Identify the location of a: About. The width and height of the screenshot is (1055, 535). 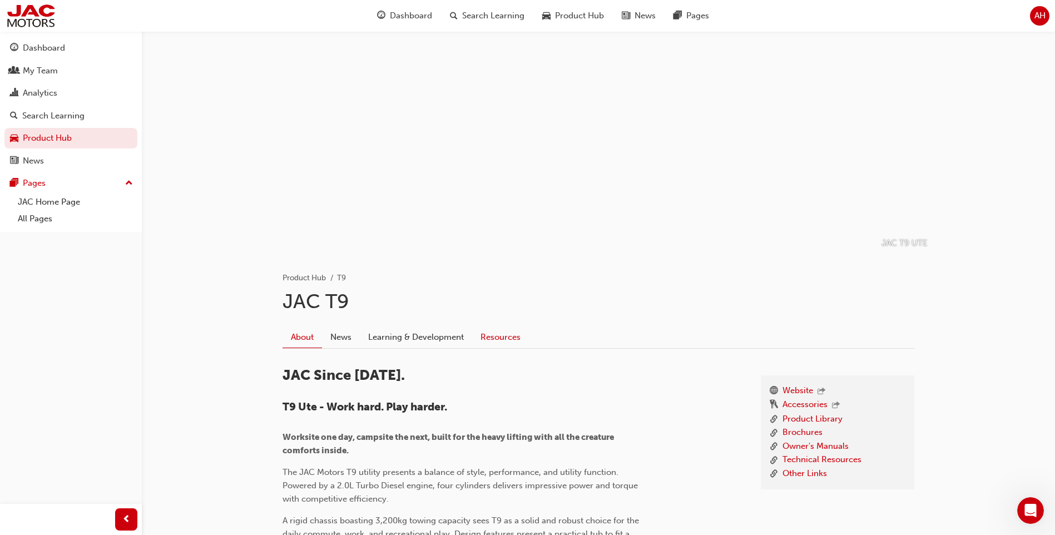
(302, 337).